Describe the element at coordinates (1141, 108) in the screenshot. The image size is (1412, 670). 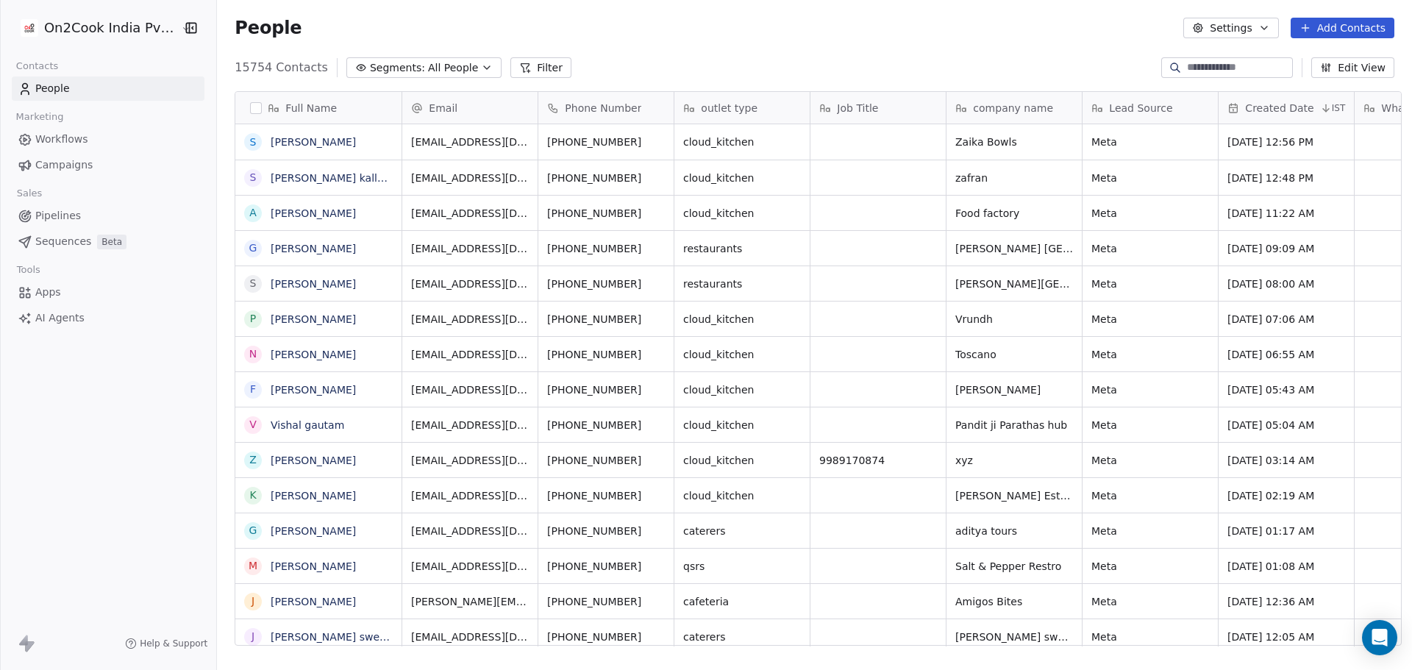
I see `span: Lead Source` at that location.